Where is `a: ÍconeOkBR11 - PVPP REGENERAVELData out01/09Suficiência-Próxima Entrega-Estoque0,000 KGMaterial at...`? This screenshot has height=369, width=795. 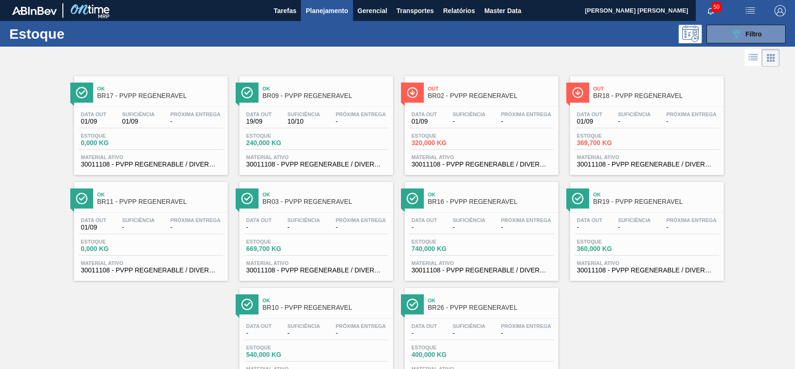
a: ÍconeOkBR11 - PVPP REGENERAVELData out01/09Suficiência-Próxima Entrega-Estoque0,000 KGMaterial at... is located at coordinates (150, 227).